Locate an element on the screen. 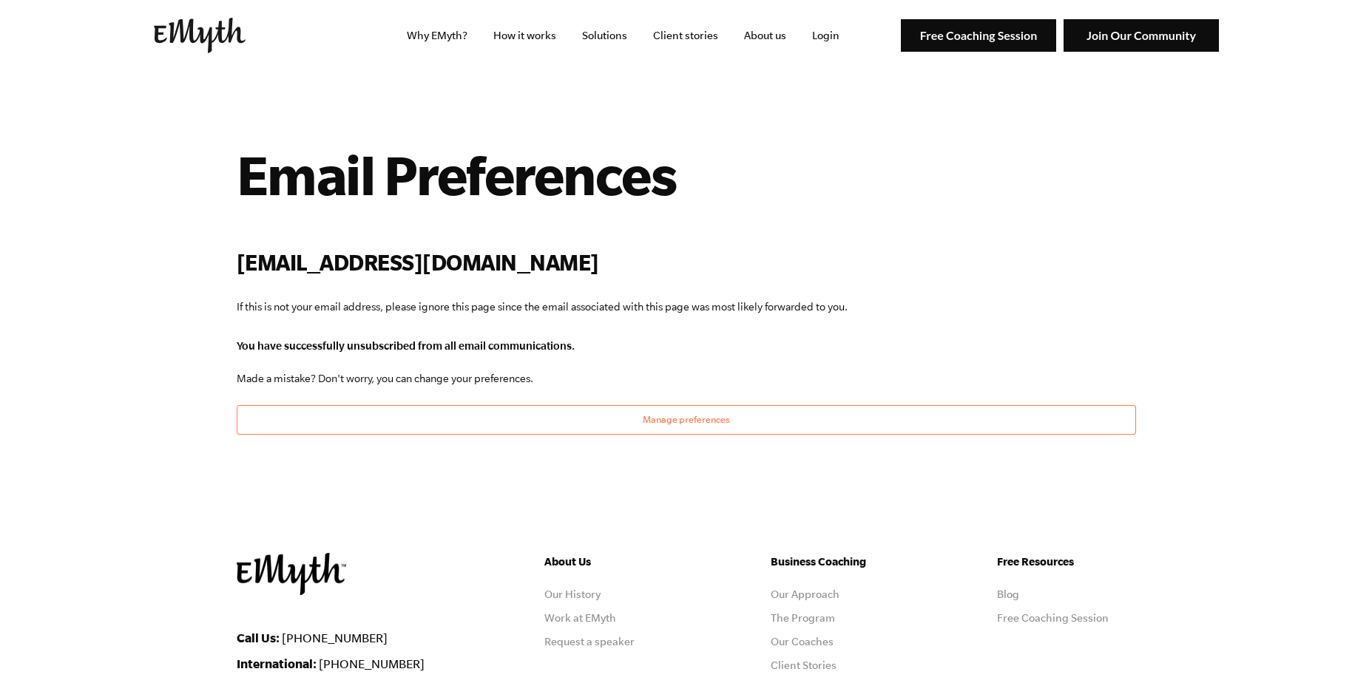  img: Join Our Community is located at coordinates (1141, 36).